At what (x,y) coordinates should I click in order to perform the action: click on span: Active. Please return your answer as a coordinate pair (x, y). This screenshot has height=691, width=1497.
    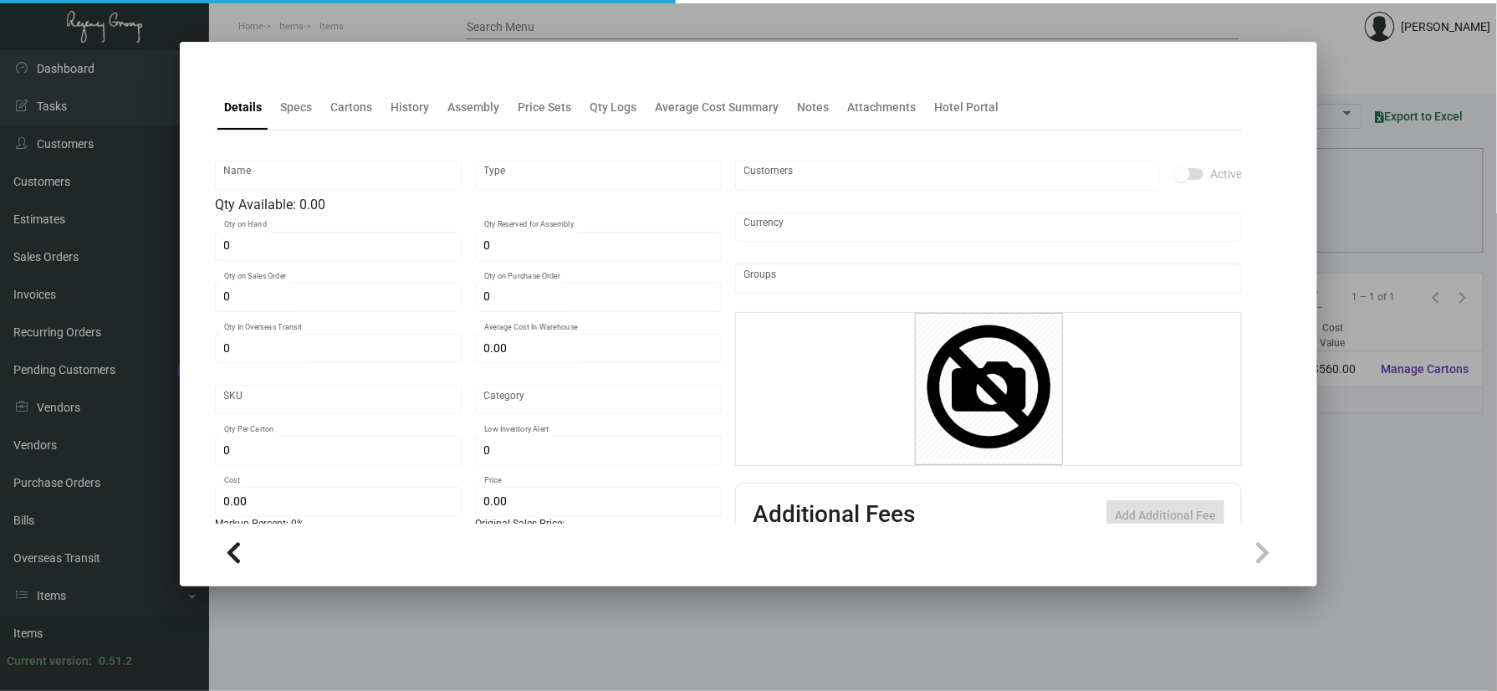
    Looking at the image, I should click on (1226, 174).